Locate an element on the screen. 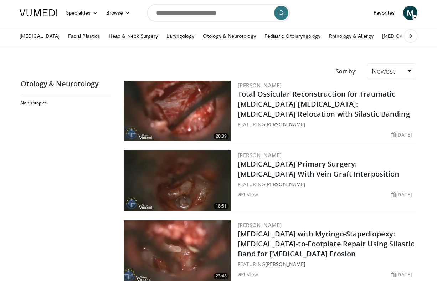  span: 23:48 is located at coordinates (221, 276).